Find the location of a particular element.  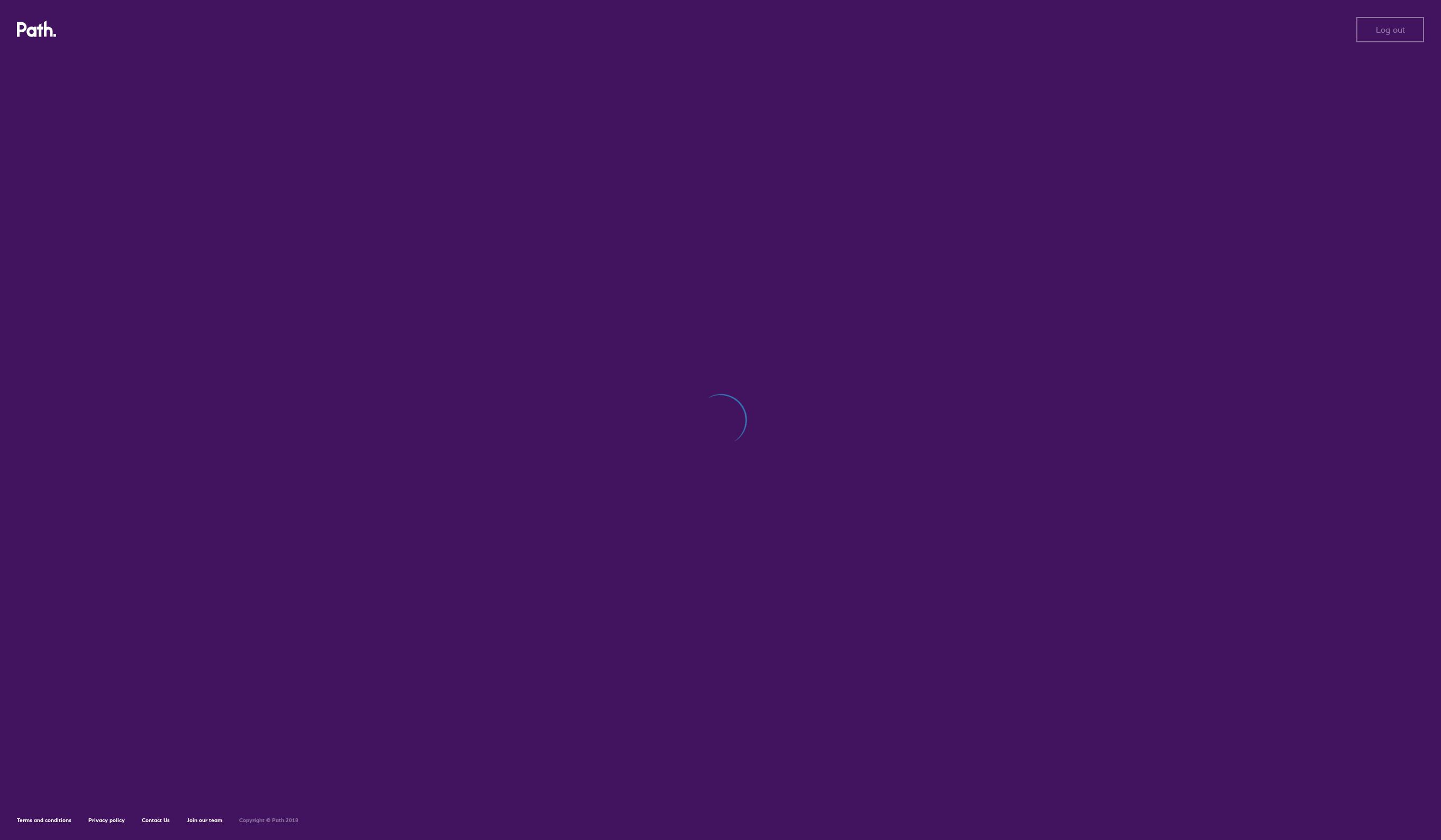

span: Log out is located at coordinates (1390, 29).